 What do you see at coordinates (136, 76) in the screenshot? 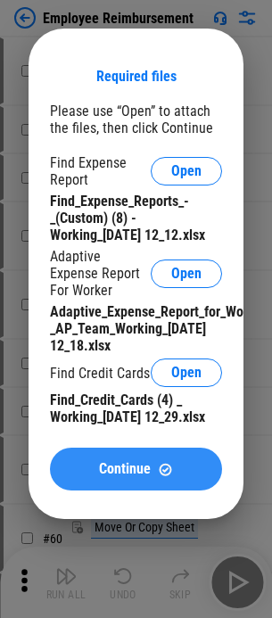
I see `div: Required files` at bounding box center [136, 76].